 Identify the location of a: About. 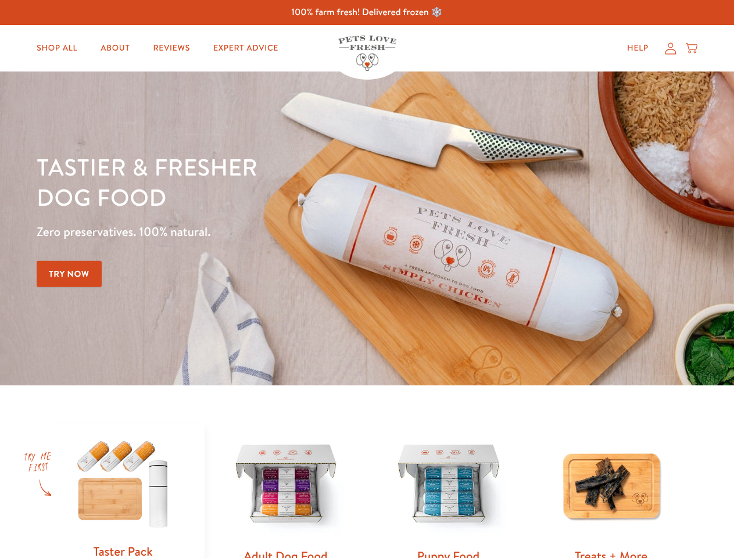
(115, 48).